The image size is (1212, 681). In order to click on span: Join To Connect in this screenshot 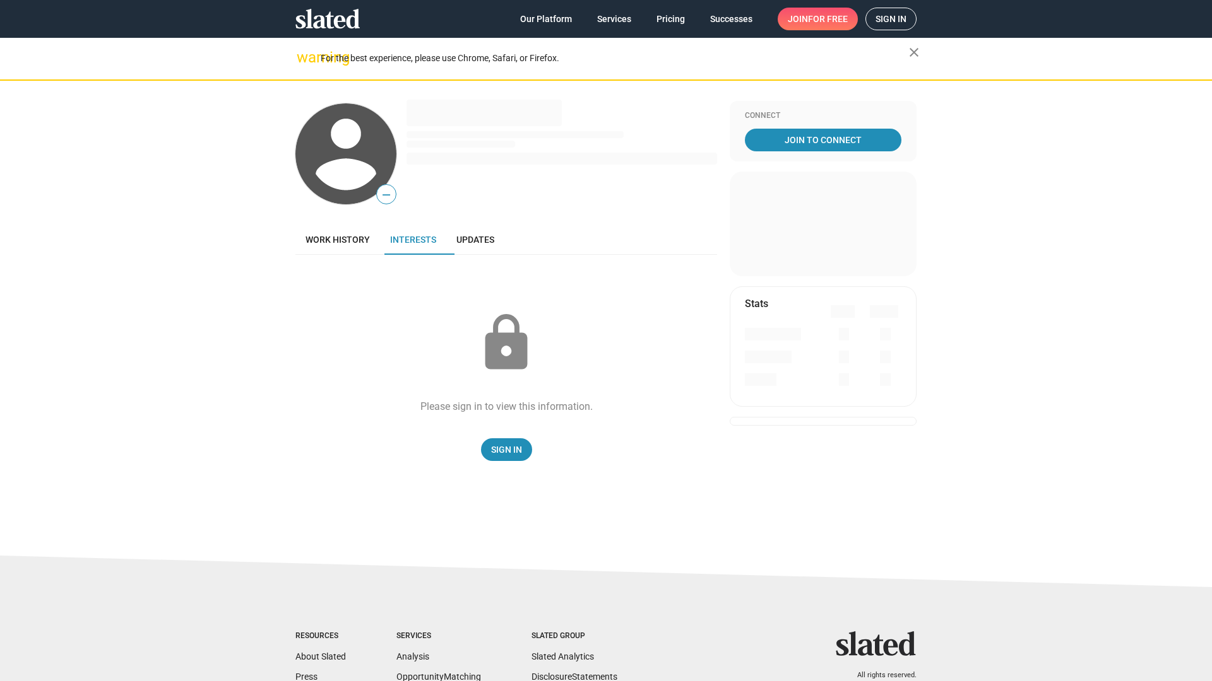, I will do `click(823, 140)`.